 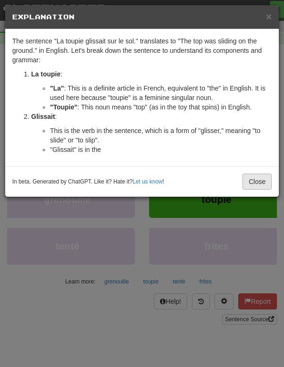 I want to click on small: In beta. Generated by ChatGPT. Like it? Hate it? !, so click(x=88, y=181).